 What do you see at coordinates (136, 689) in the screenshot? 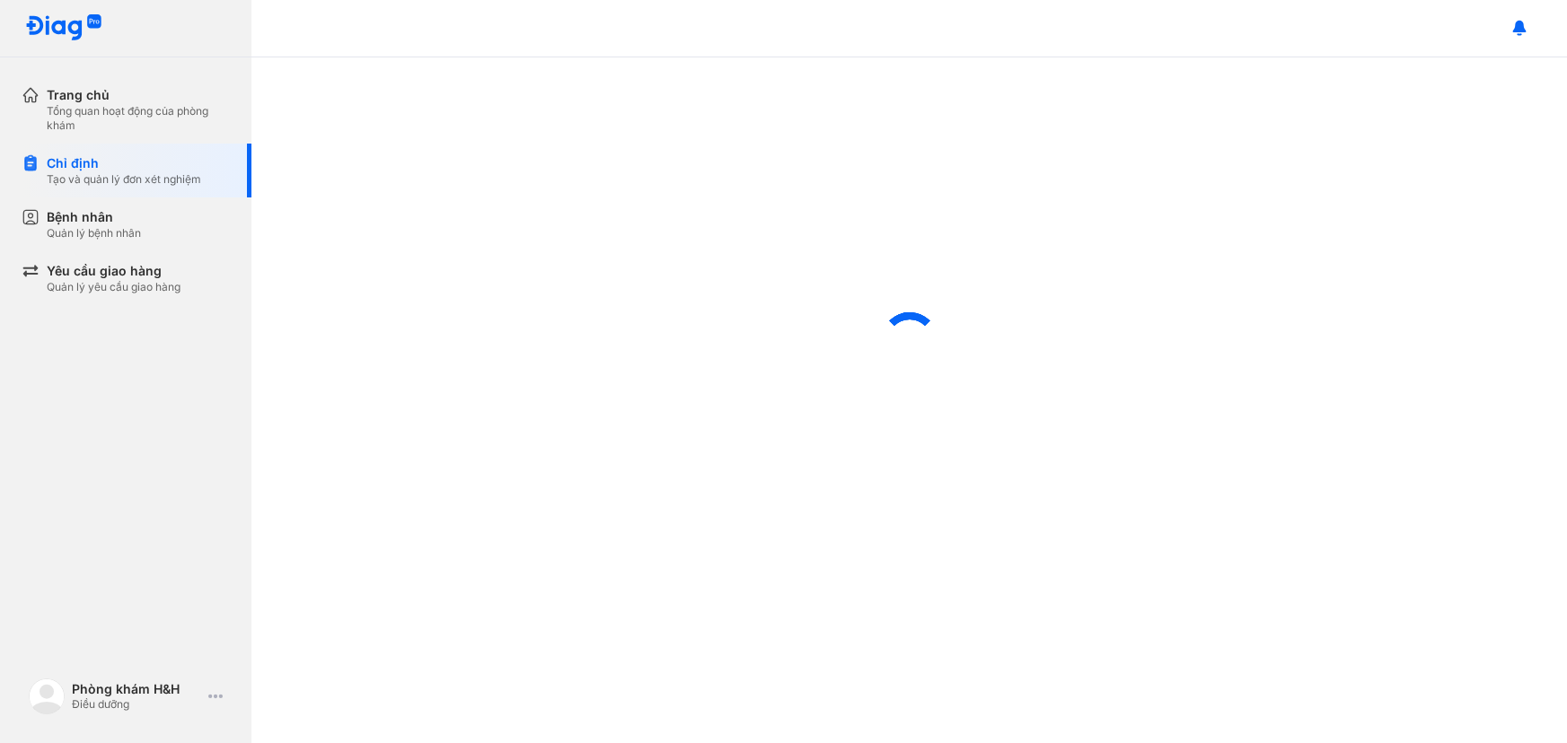
I see `div: Phòng khám H&H` at bounding box center [136, 689].